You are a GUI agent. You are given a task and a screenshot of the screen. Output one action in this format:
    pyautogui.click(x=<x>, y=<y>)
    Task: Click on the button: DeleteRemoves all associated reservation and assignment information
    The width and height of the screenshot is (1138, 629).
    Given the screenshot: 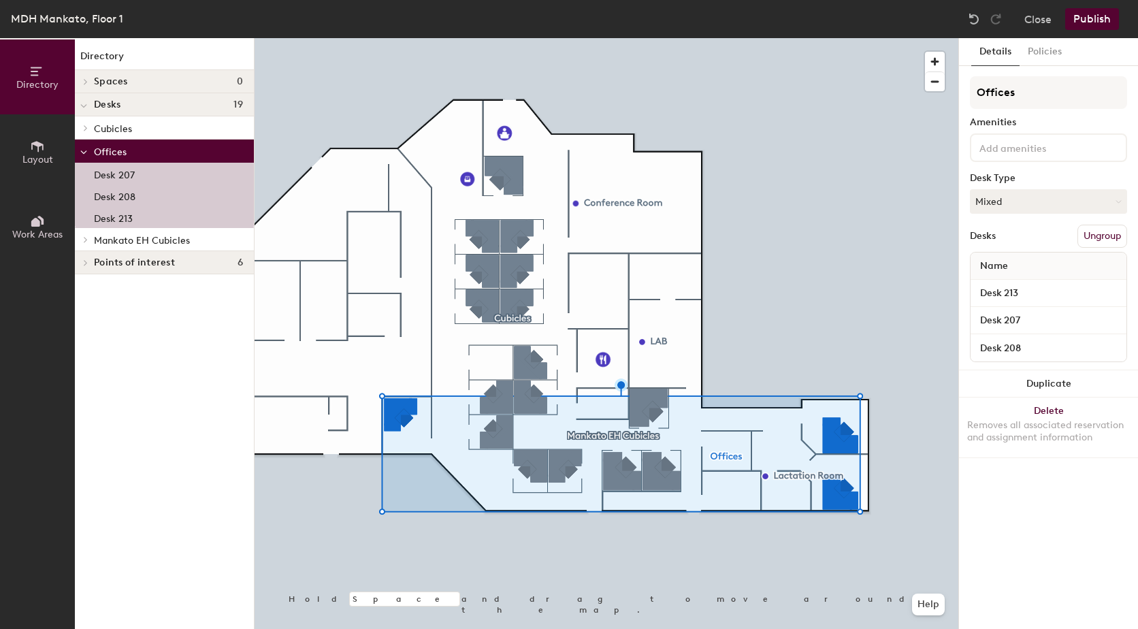 What is the action you would take?
    pyautogui.click(x=1049, y=428)
    